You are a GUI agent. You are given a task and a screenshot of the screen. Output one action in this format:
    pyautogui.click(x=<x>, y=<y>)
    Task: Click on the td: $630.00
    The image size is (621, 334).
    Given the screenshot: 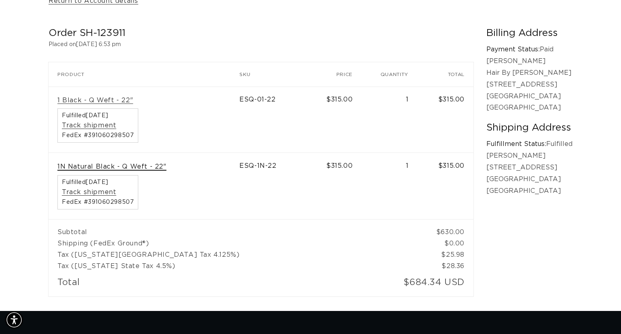 What is the action you would take?
    pyautogui.click(x=445, y=228)
    